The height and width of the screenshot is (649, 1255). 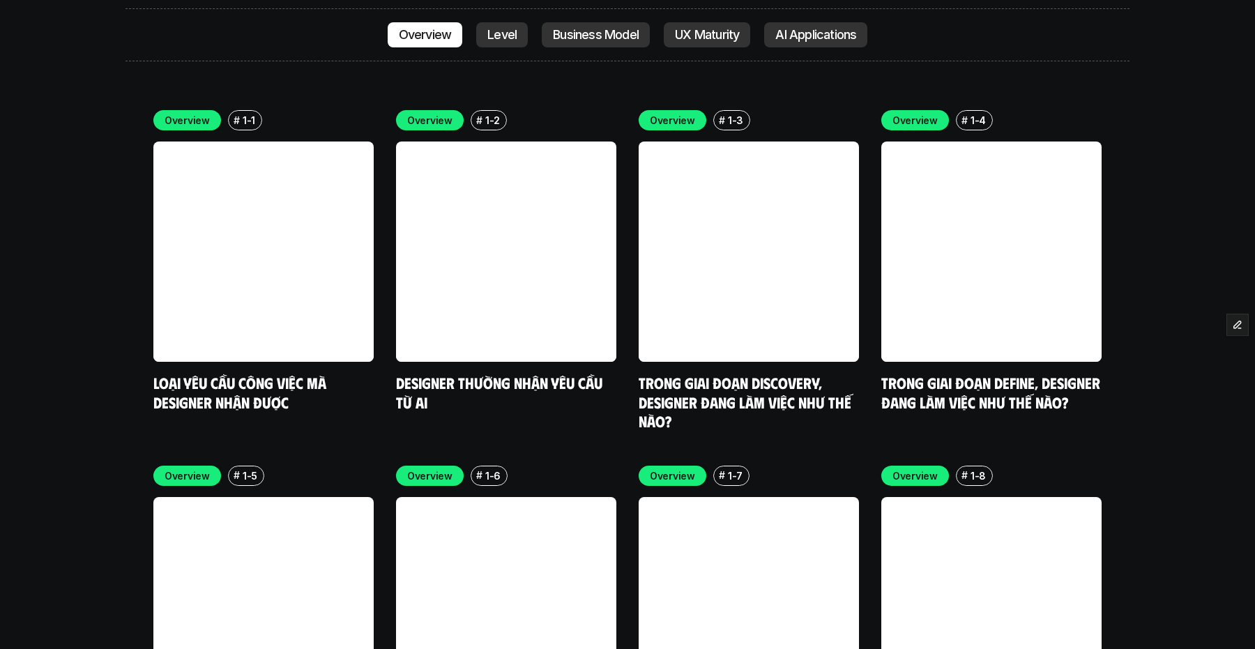 What do you see at coordinates (816, 35) in the screenshot?
I see `p: AI Applications` at bounding box center [816, 35].